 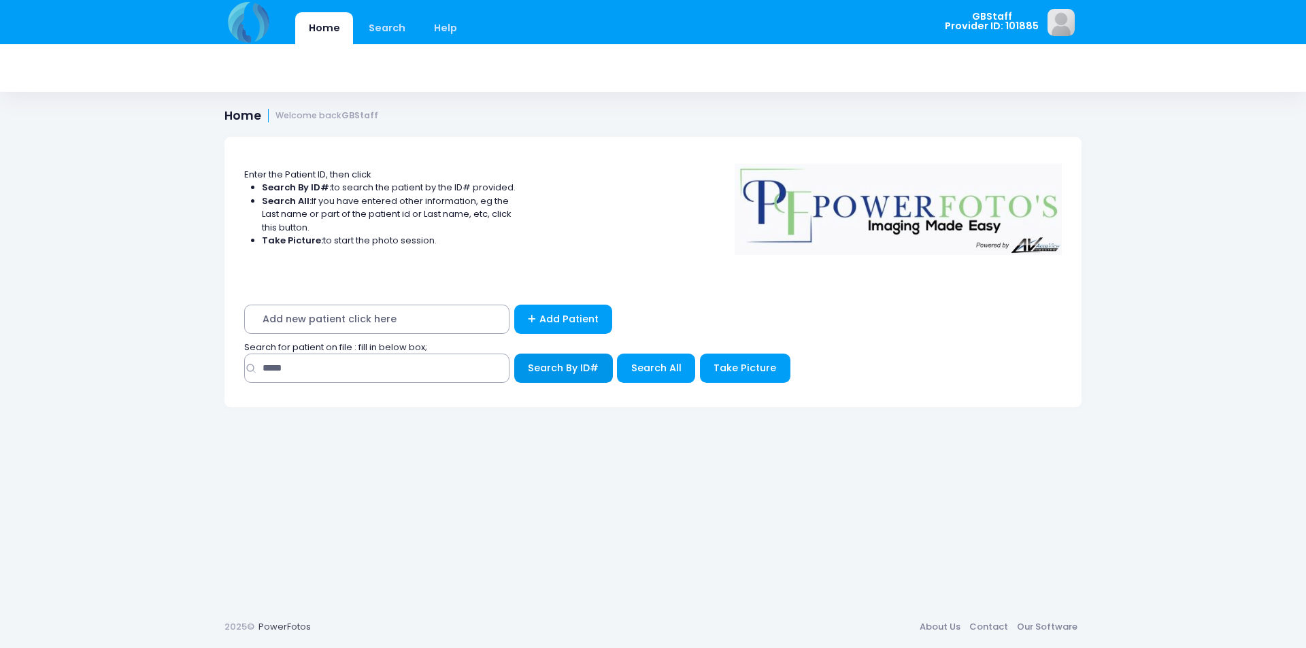 What do you see at coordinates (335, 347) in the screenshot?
I see `span: Search for patient on file : fill in below box;` at bounding box center [335, 347].